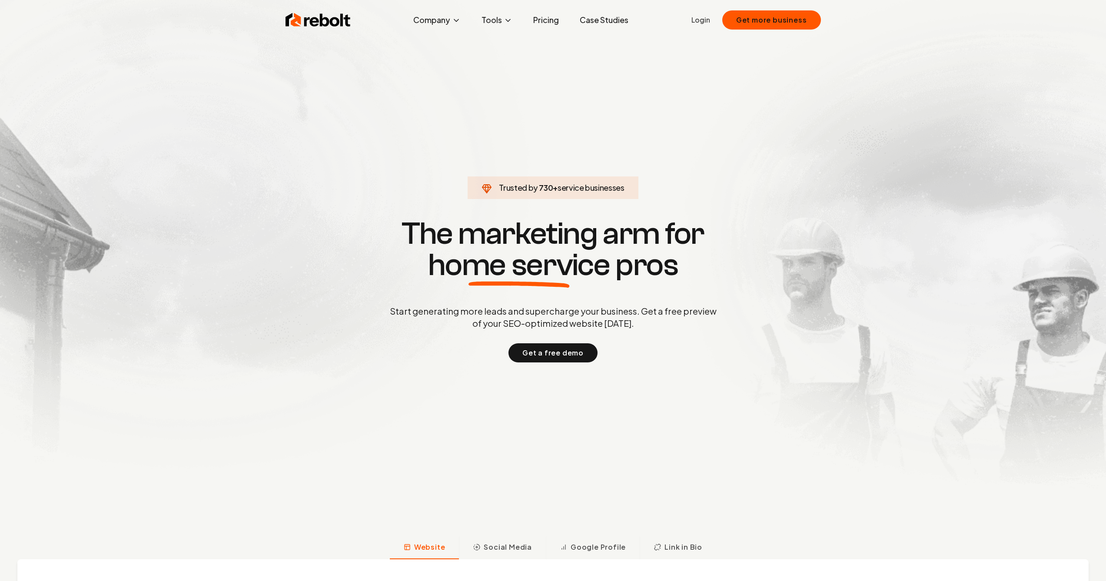 The height and width of the screenshot is (581, 1106). Describe the element at coordinates (604, 20) in the screenshot. I see `a: Case Studies` at that location.